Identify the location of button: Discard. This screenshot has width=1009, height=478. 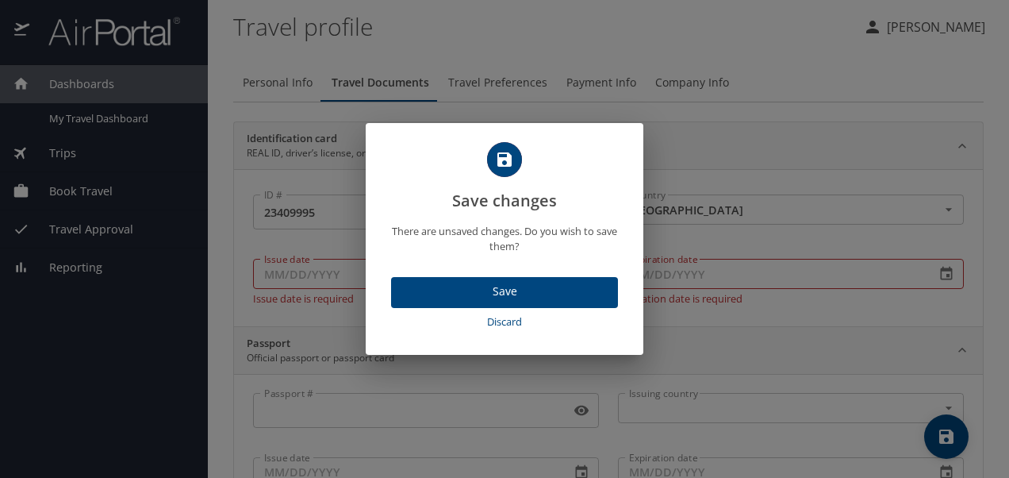
(505, 321).